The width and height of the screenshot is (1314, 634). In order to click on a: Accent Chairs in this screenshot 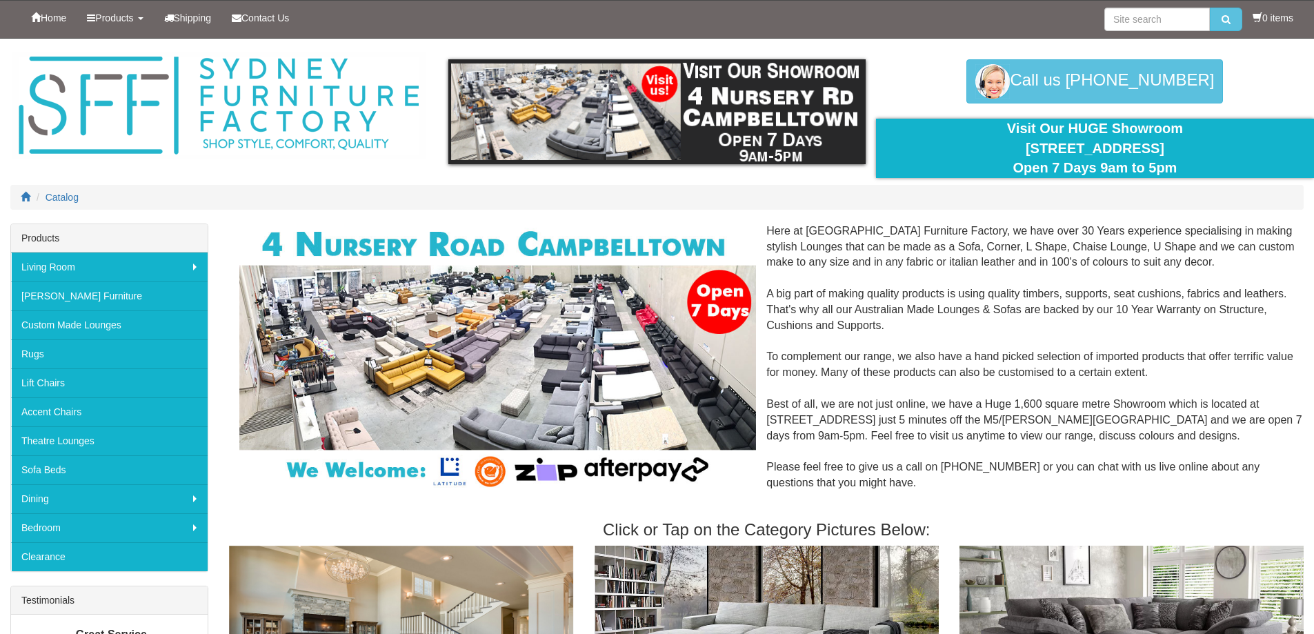, I will do `click(109, 412)`.